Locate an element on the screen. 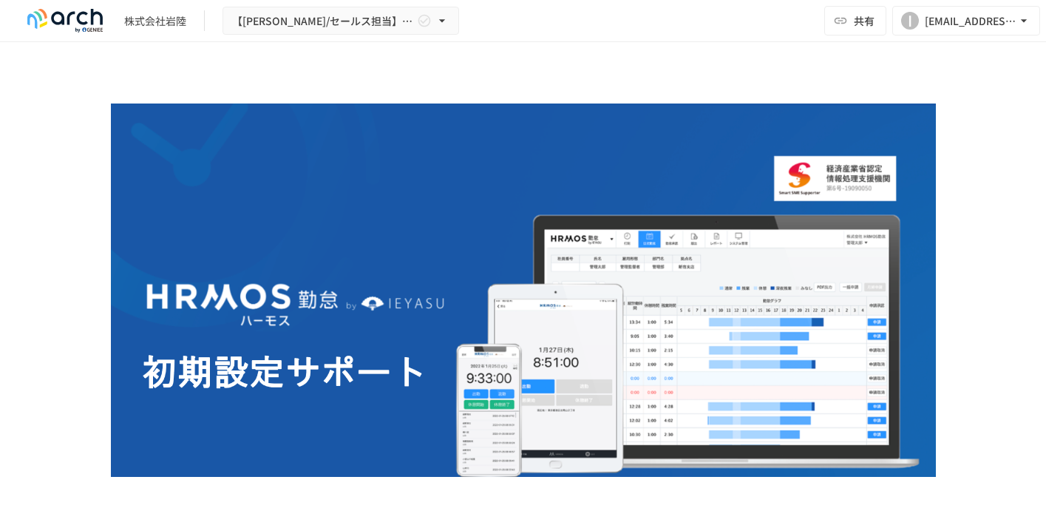 This screenshot has width=1046, height=508. span: 共有 is located at coordinates (864, 21).